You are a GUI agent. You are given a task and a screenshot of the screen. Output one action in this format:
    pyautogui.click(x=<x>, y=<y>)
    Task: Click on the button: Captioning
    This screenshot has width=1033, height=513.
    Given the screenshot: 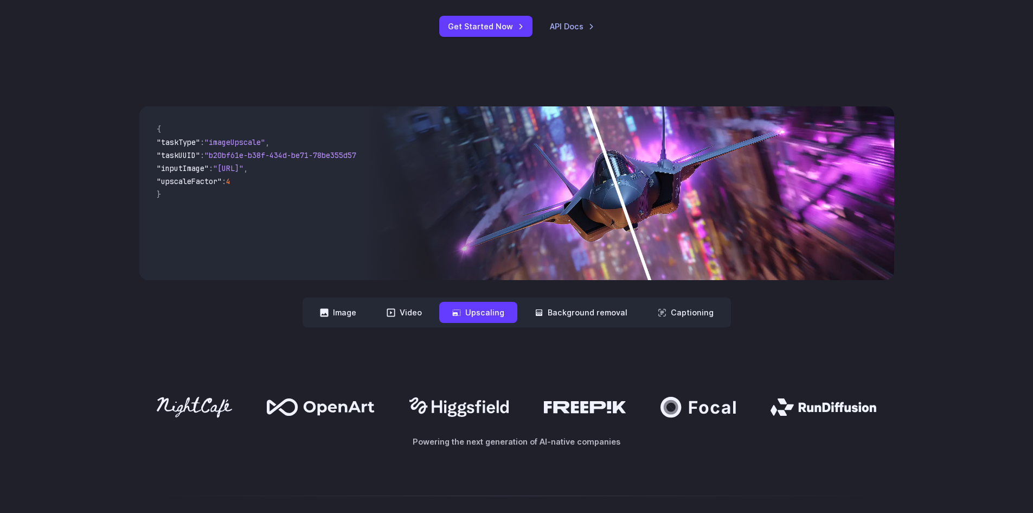 What is the action you would take?
    pyautogui.click(x=686, y=312)
    